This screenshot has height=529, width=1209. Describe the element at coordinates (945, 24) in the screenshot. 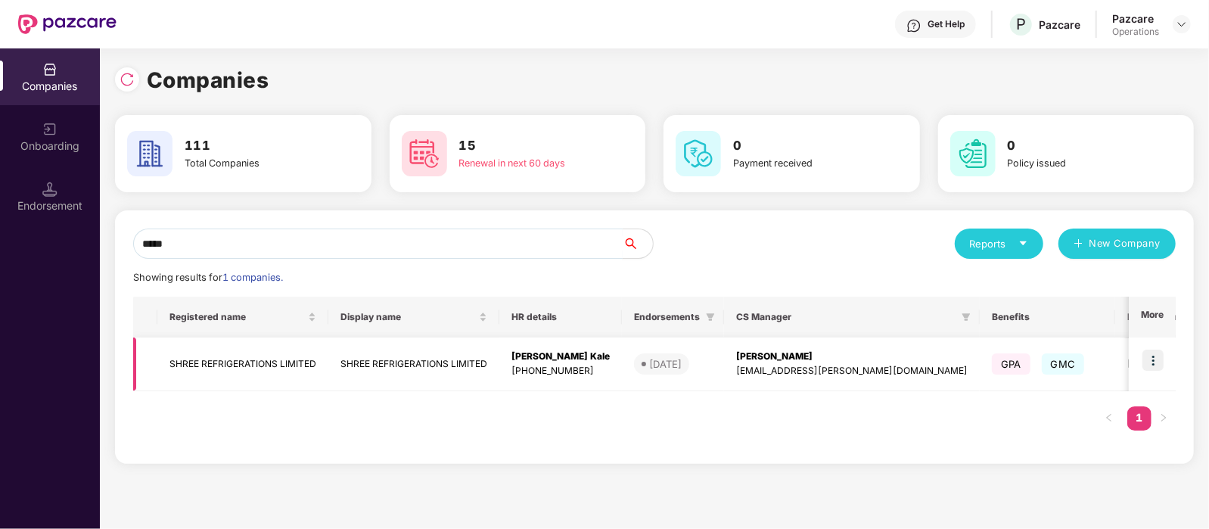

I see `div: Get Help` at that location.